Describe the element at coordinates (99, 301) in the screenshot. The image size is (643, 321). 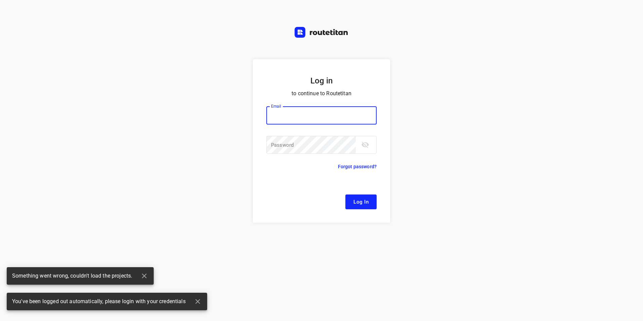
I see `span: You've been logged out automatically, please login with your credentials` at that location.